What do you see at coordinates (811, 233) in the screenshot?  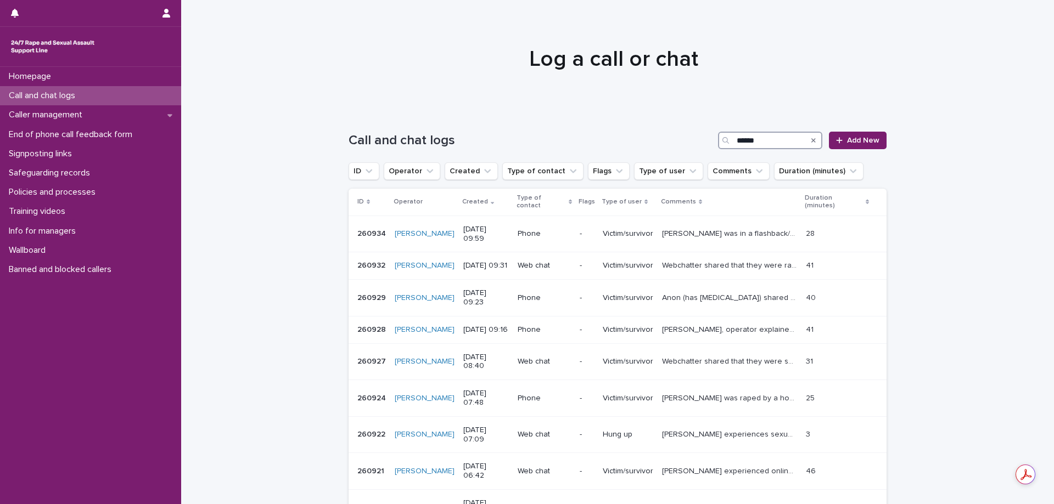 I see `p: 28` at bounding box center [811, 233].